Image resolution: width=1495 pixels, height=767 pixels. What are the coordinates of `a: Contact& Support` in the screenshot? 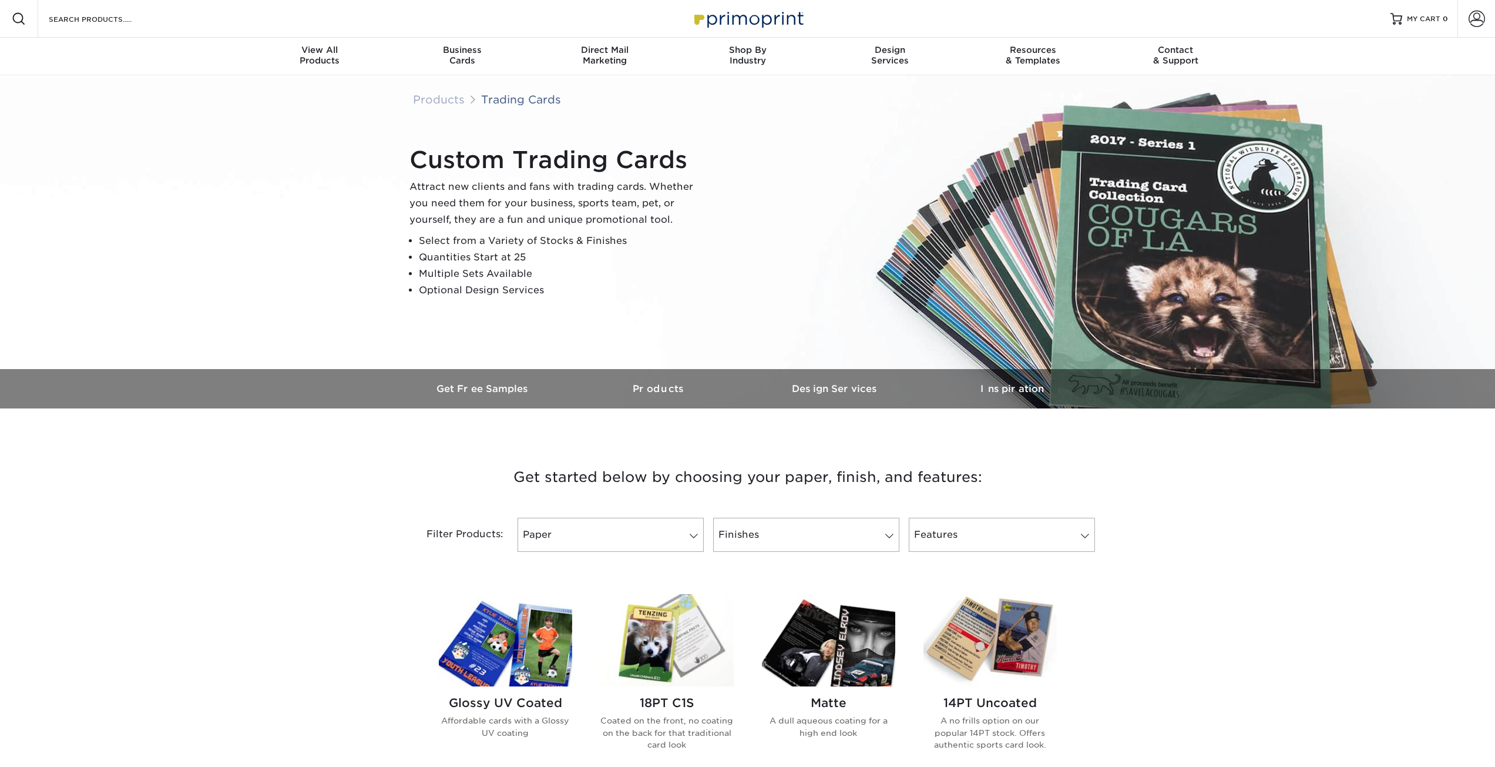 It's located at (1176, 56).